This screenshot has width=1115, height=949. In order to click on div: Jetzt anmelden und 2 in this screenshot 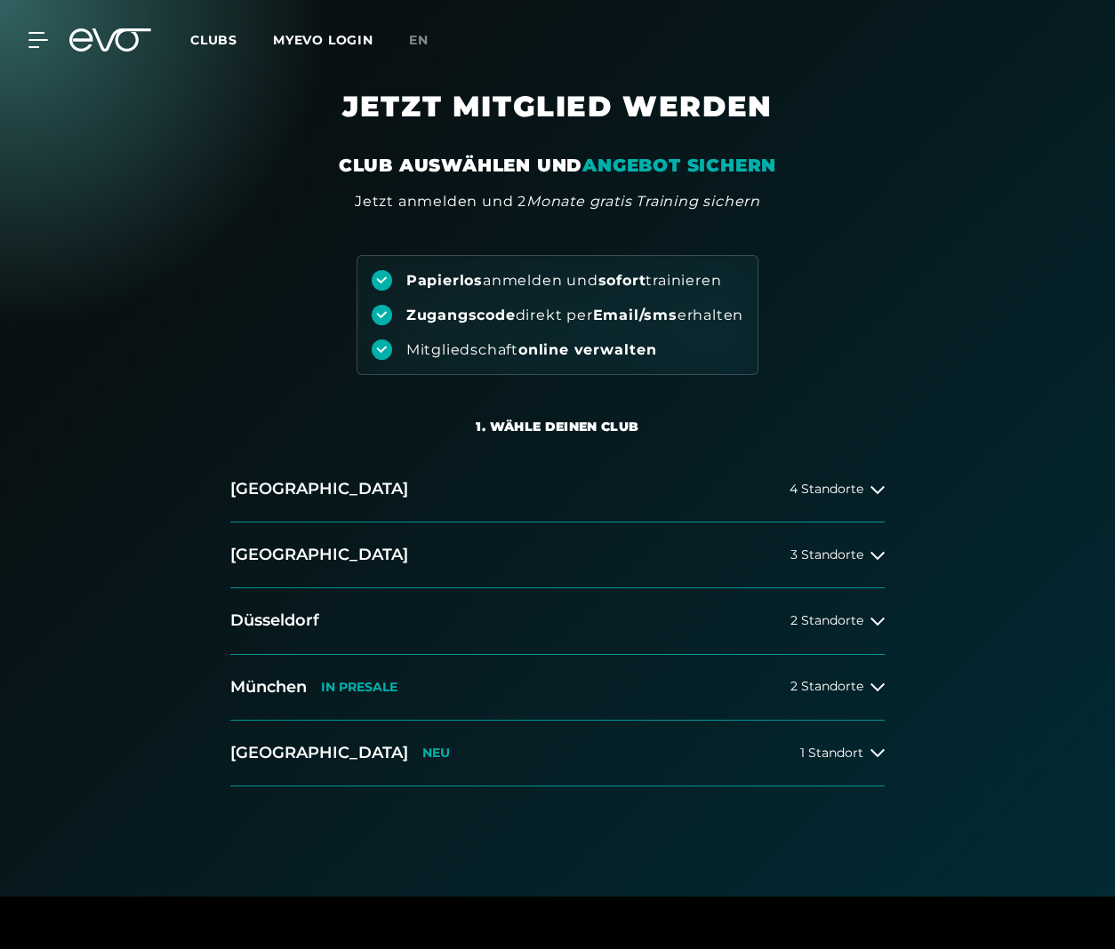, I will do `click(557, 202)`.